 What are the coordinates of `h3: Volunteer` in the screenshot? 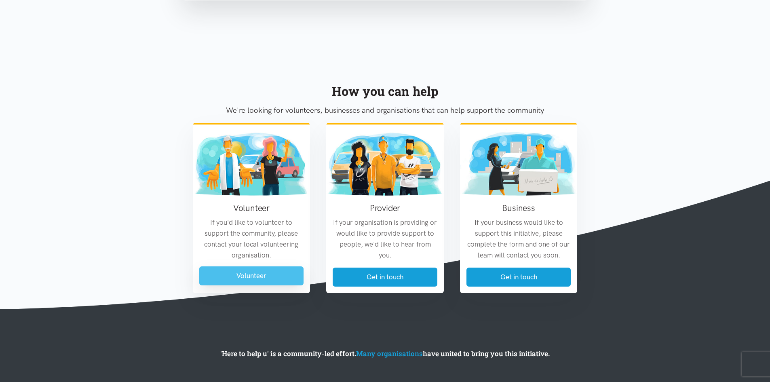 It's located at (251, 208).